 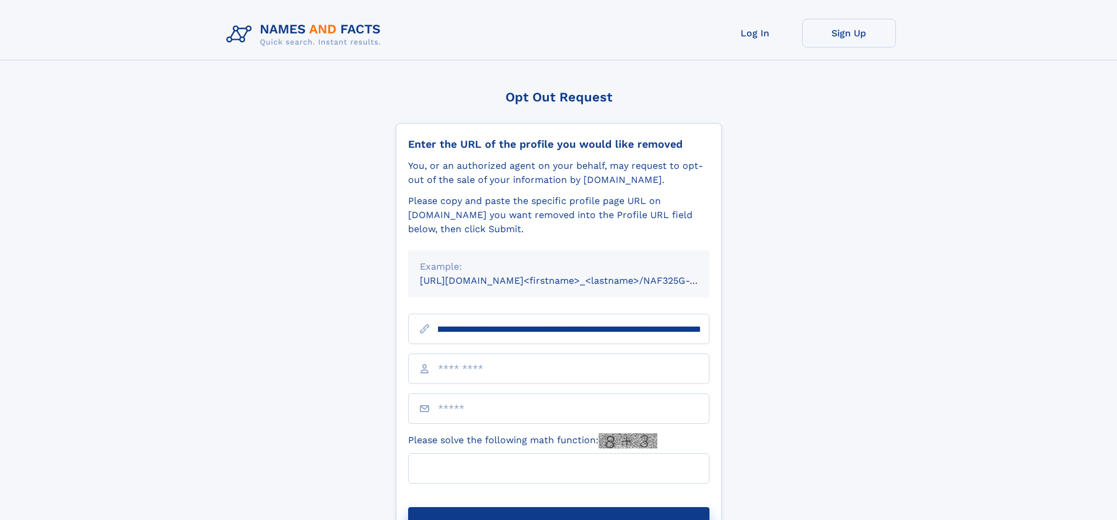 I want to click on label: Please solve the following math function:, so click(x=533, y=441).